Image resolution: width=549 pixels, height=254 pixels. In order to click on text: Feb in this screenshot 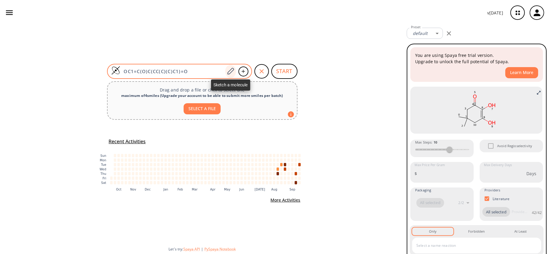, I will do `click(180, 190)`.